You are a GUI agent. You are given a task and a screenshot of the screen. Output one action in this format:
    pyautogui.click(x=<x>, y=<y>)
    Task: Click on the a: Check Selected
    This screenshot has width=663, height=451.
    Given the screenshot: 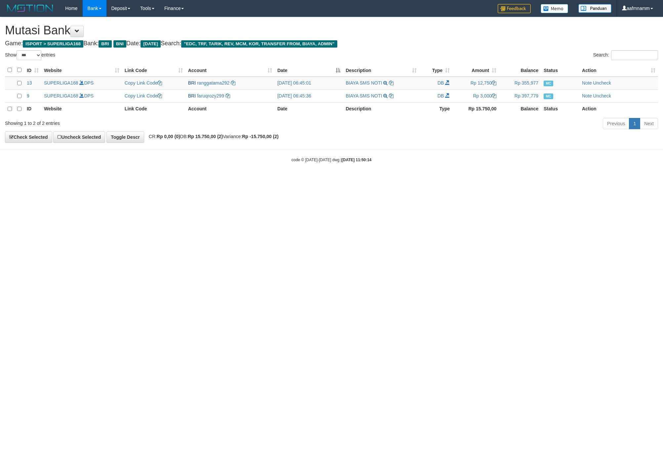 What is the action you would take?
    pyautogui.click(x=28, y=137)
    